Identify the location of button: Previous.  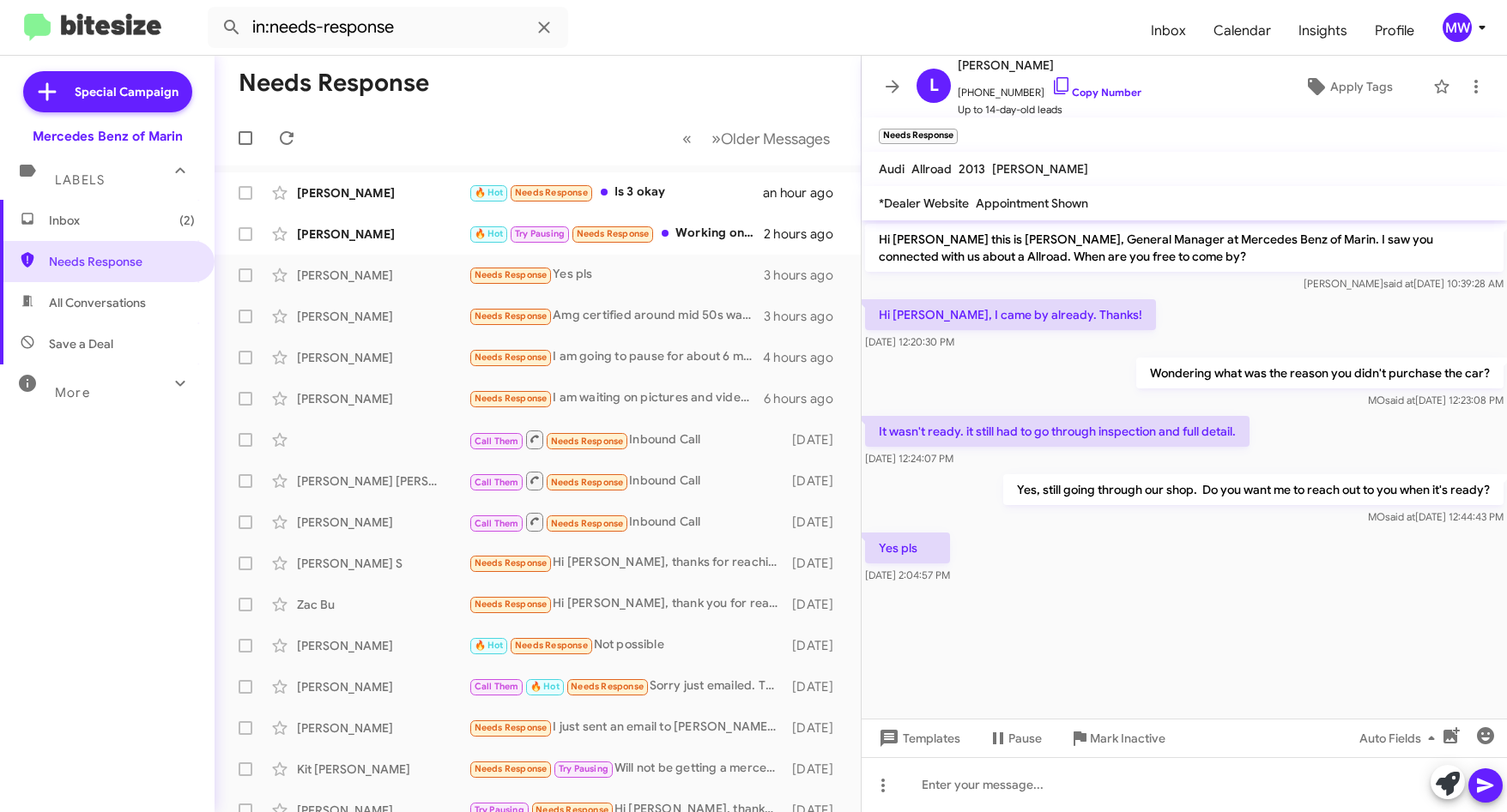
(686, 138).